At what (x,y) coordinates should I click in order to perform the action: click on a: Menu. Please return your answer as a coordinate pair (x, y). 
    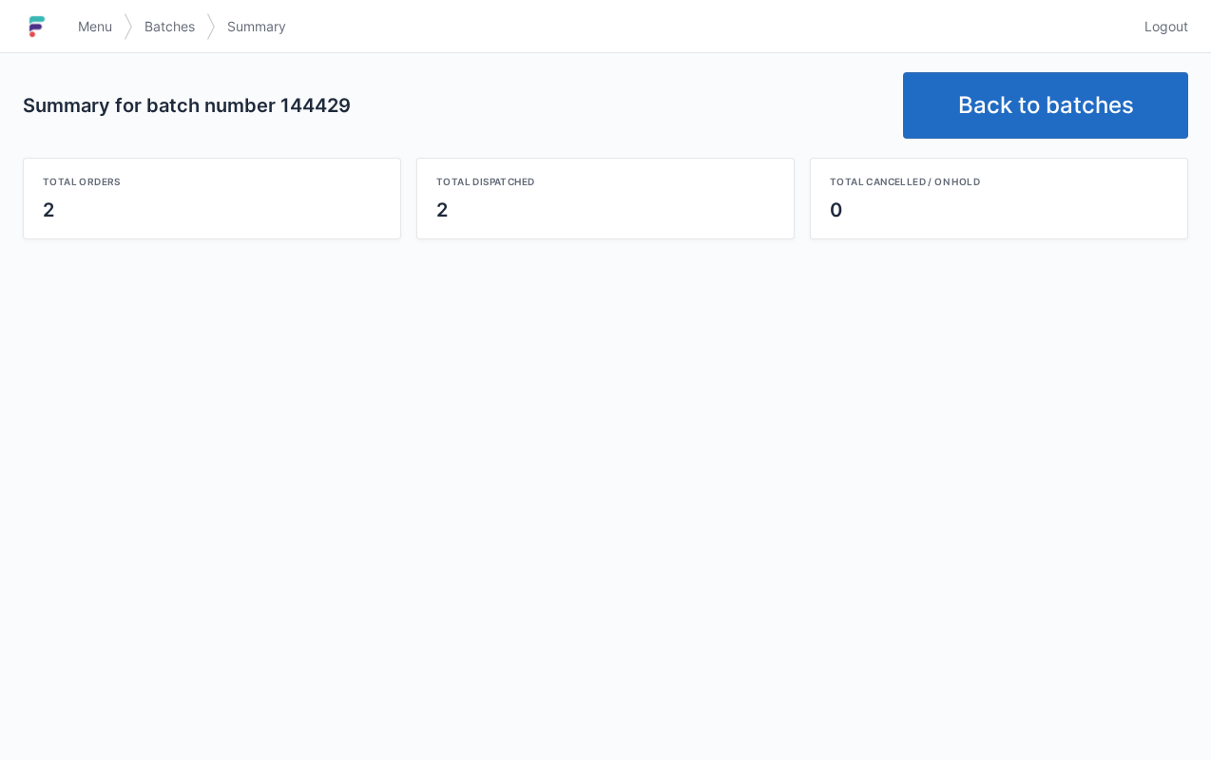
    Looking at the image, I should click on (95, 27).